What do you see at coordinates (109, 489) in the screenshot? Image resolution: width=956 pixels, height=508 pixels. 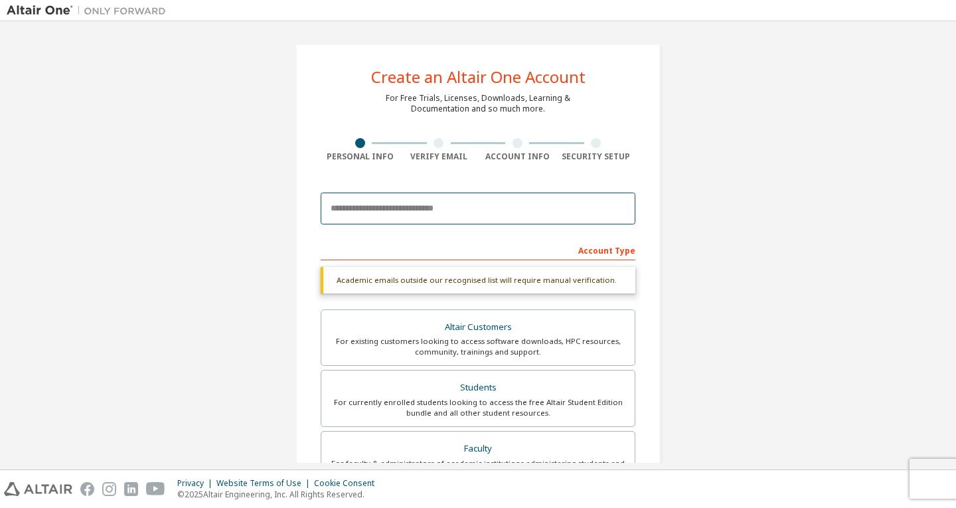 I see `img: instagram.svg` at bounding box center [109, 489].